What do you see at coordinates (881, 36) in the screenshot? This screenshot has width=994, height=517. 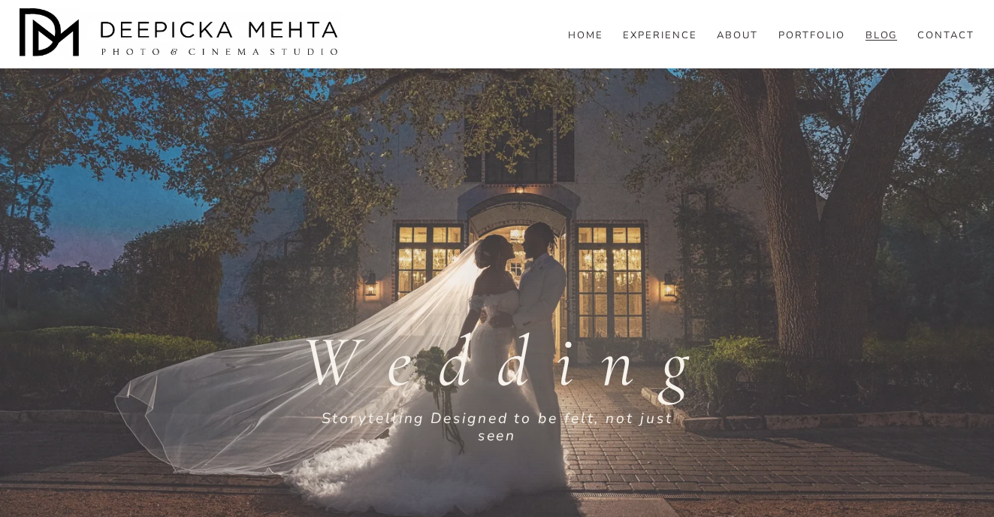 I see `span: BLOG` at bounding box center [881, 36].